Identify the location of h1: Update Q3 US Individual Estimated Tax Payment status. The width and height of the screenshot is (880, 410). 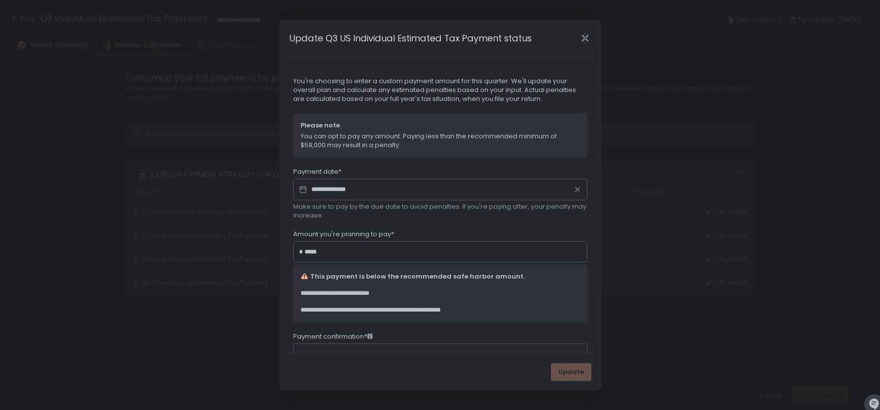
(410, 38).